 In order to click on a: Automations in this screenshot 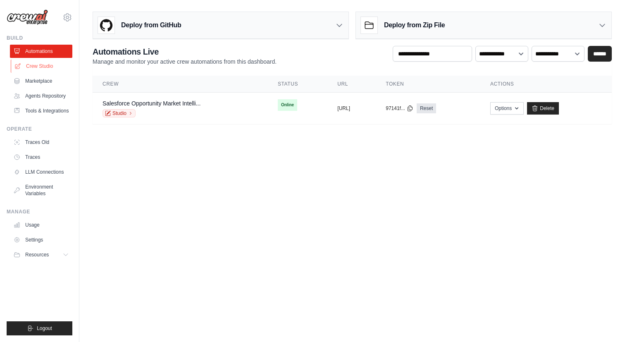, I will do `click(41, 51)`.